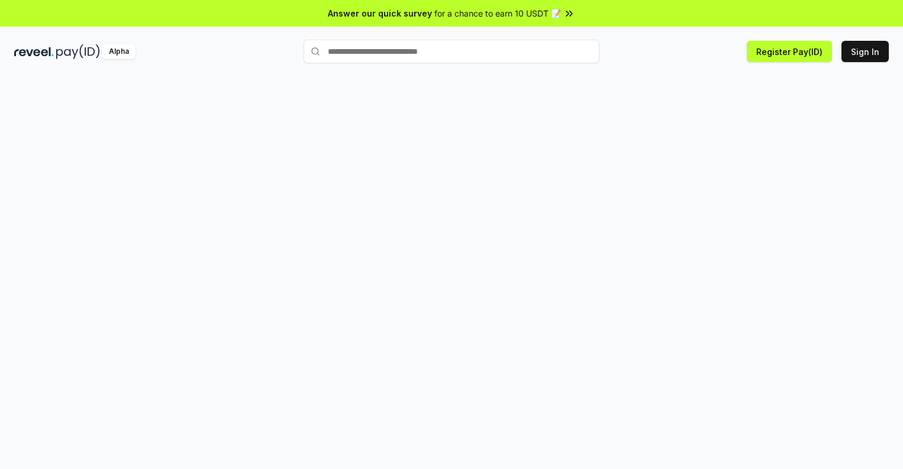 The image size is (903, 469). Describe the element at coordinates (865, 51) in the screenshot. I see `button: Sign In` at that location.